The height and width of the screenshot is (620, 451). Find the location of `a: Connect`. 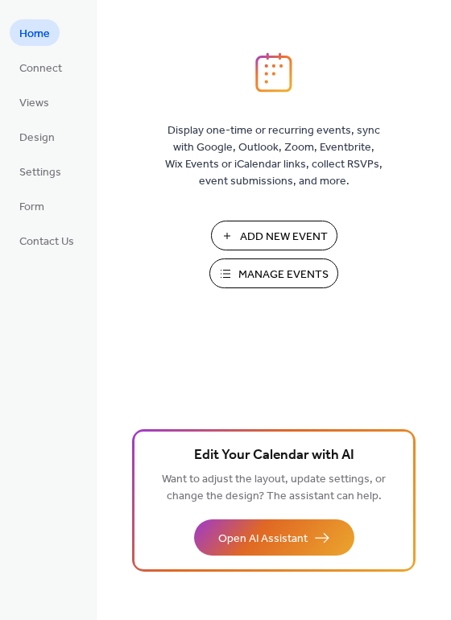

a: Connect is located at coordinates (40, 67).